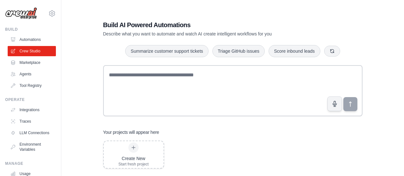 This screenshot has height=176, width=404. I want to click on button: Click to speak your automation idea, so click(335, 104).